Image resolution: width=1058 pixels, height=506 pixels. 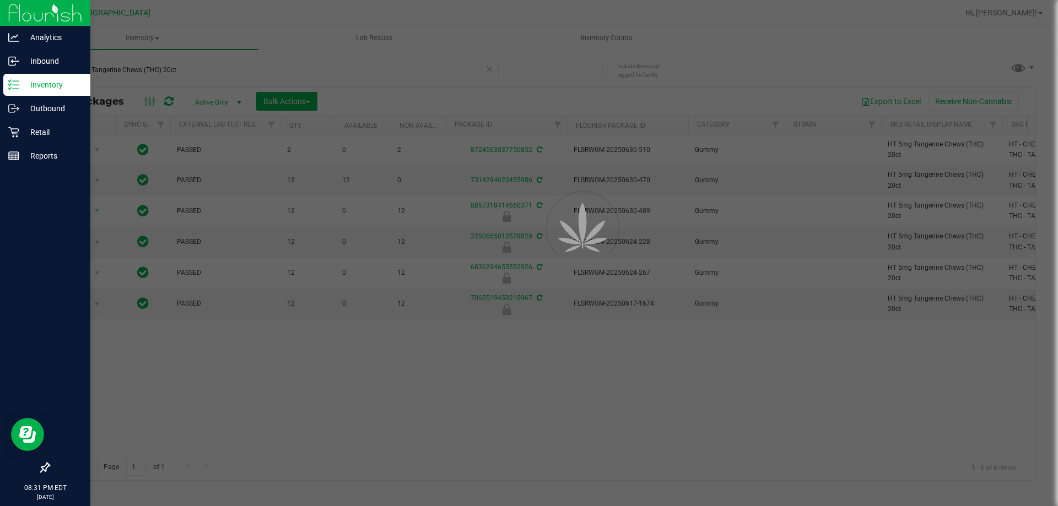 What do you see at coordinates (14, 156) in the screenshot?
I see `inline-svg: Reports` at bounding box center [14, 156].